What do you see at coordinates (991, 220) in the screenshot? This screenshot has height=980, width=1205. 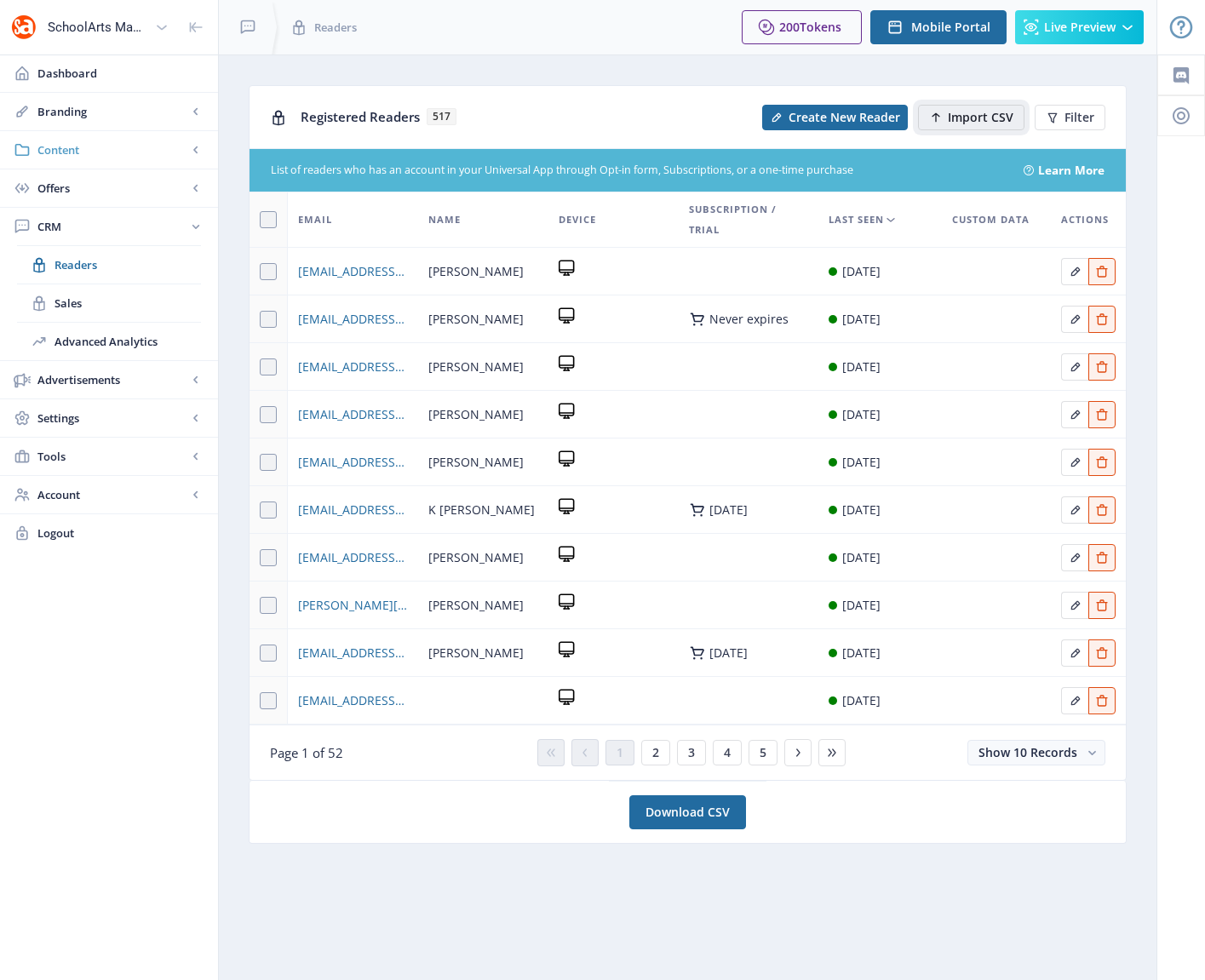 I see `span: Custom Data` at bounding box center [991, 220].